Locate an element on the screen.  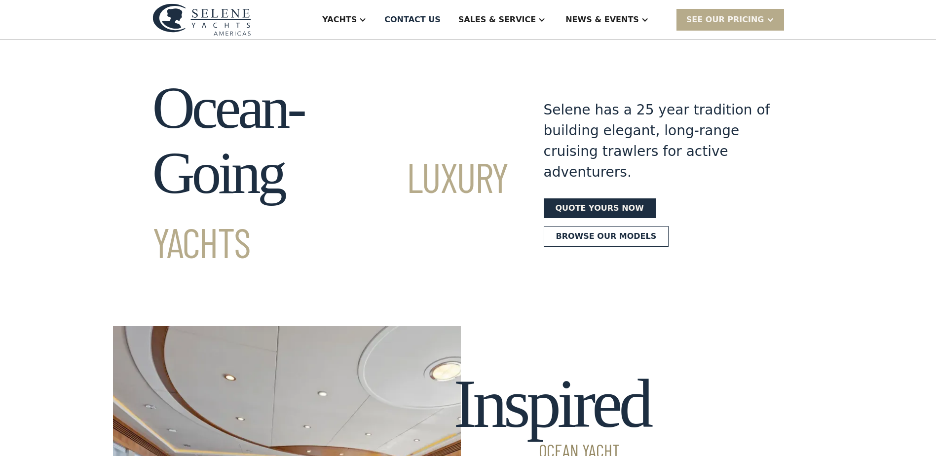
a: Quote yours now is located at coordinates (600, 208).